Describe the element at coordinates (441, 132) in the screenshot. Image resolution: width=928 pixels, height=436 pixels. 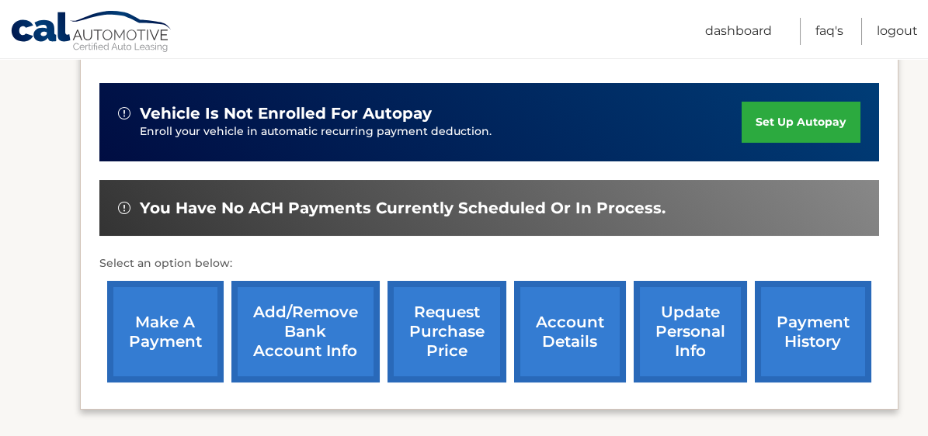
I see `p: Enroll your vehicle in automatic recurring payment deduction.` at that location.